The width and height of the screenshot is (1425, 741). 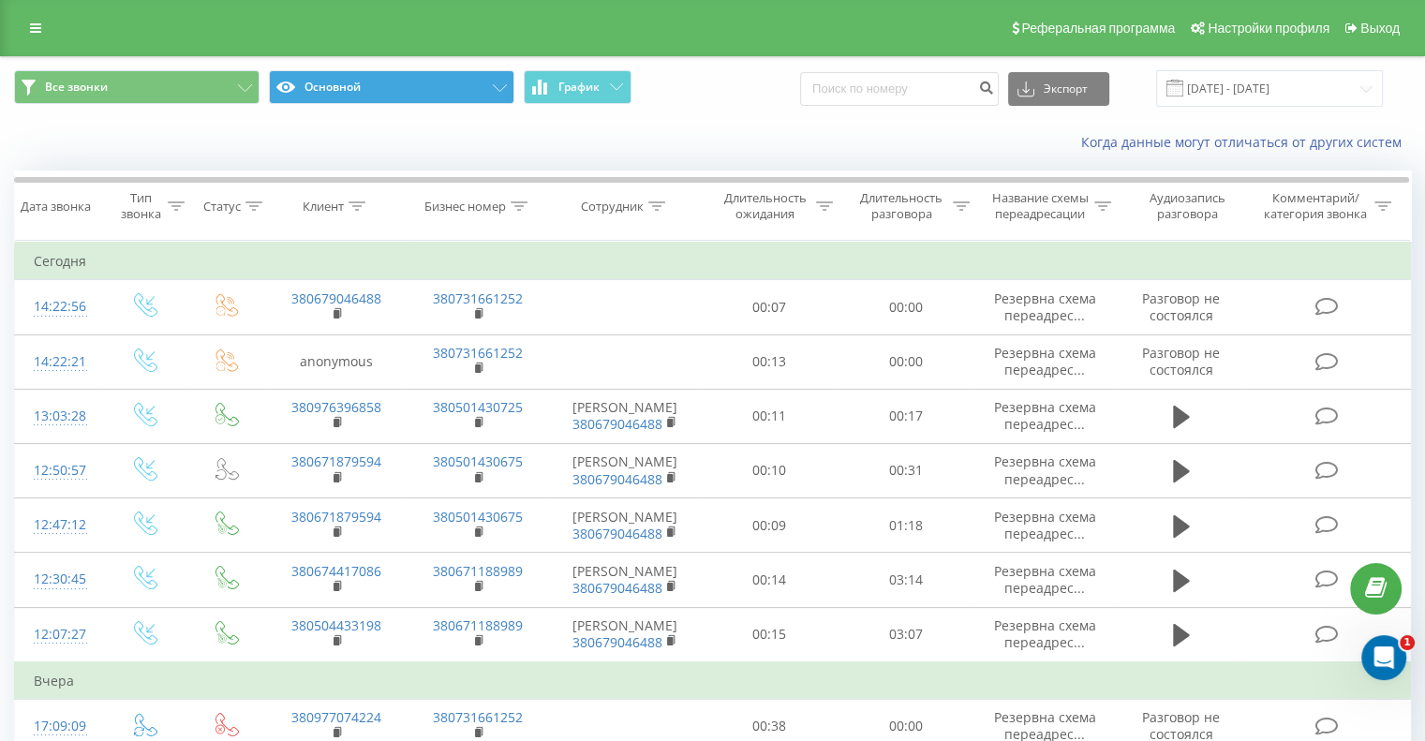 I want to click on a: 380501430725, so click(x=478, y=407).